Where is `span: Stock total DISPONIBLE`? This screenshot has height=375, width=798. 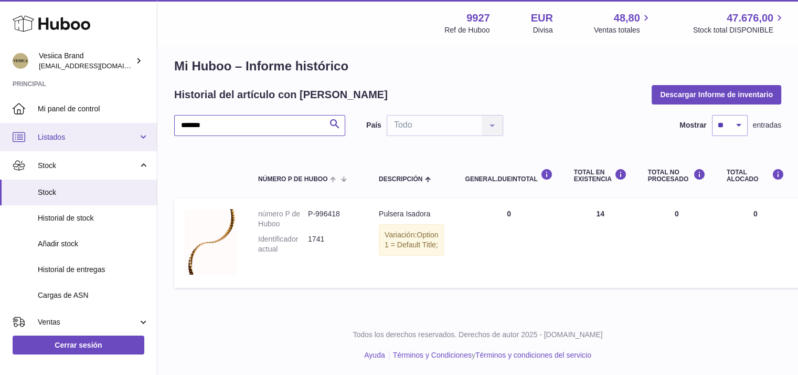
span: Stock total DISPONIBLE is located at coordinates (740, 30).